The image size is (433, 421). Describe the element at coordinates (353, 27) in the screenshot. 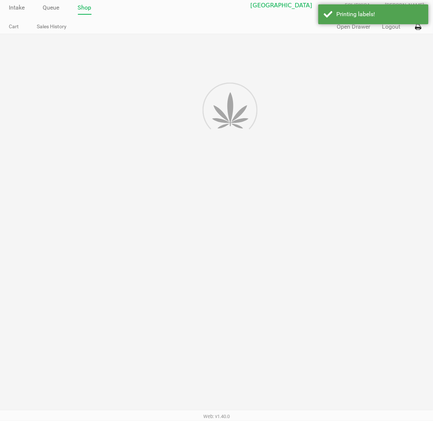

I see `button: Open Drawer` at that location.